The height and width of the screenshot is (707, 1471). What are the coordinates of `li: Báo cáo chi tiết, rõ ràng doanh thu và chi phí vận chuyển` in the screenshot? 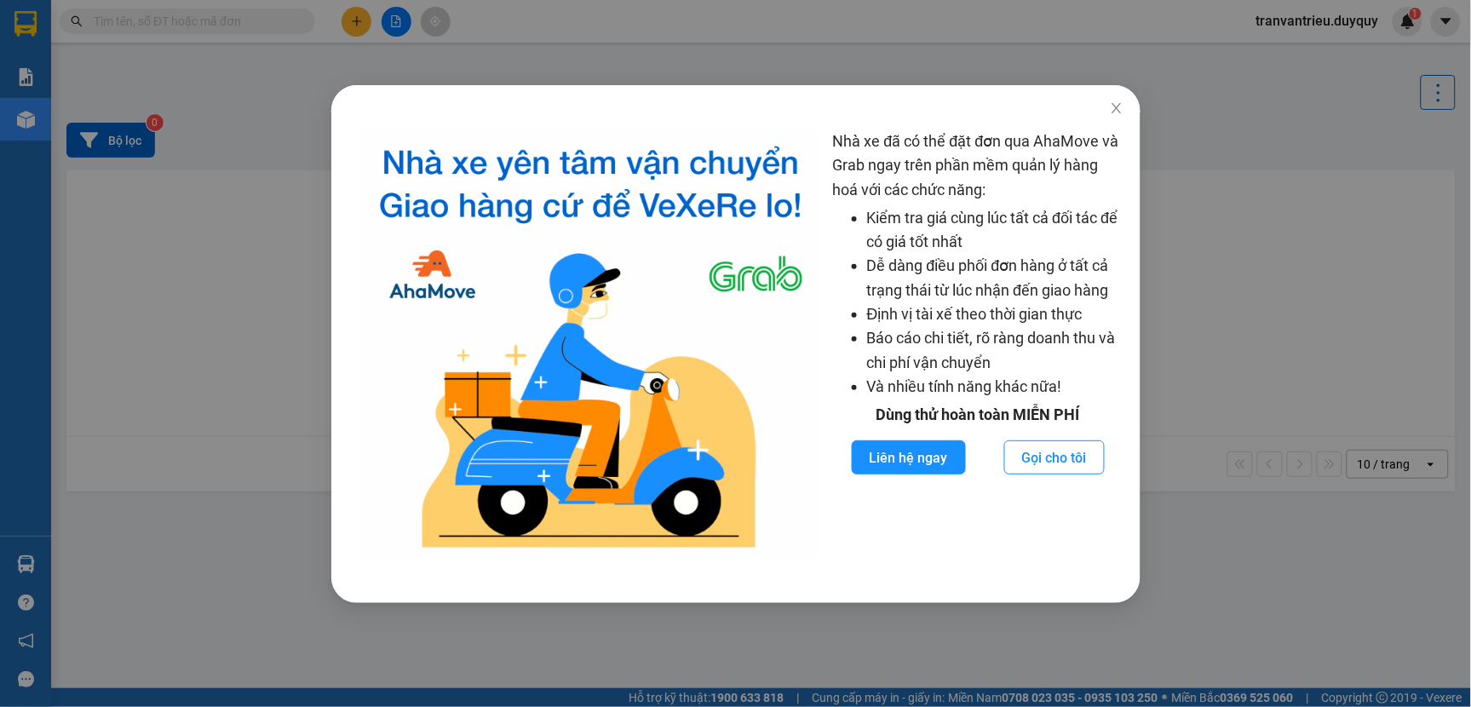 It's located at (994, 350).